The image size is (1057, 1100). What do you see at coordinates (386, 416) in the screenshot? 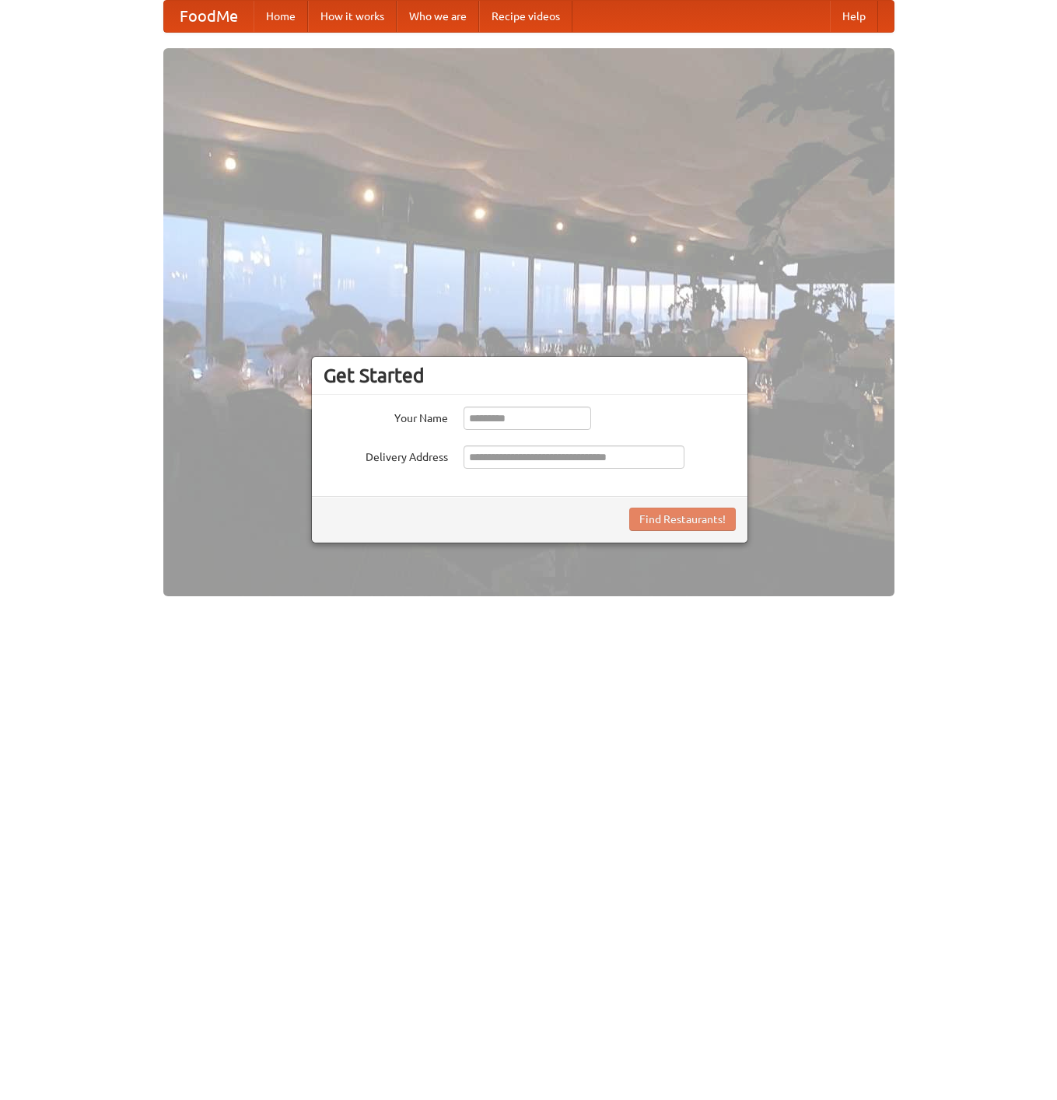
I see `label: Your Name` at bounding box center [386, 416].